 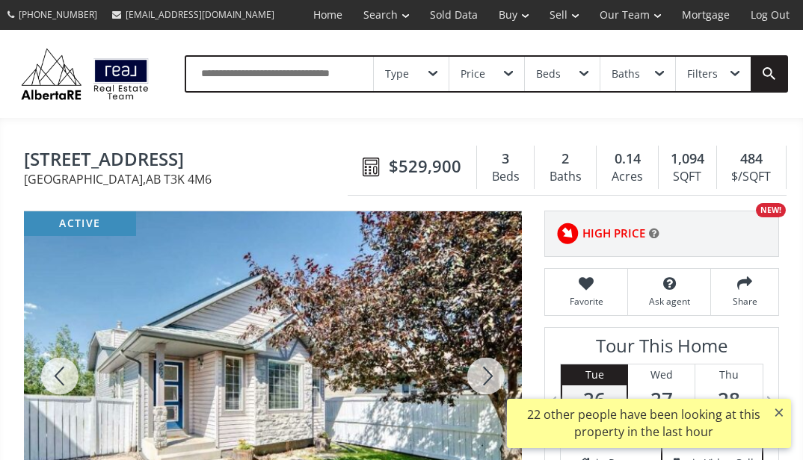 What do you see at coordinates (594, 400) in the screenshot?
I see `span: 26` at bounding box center [594, 400].